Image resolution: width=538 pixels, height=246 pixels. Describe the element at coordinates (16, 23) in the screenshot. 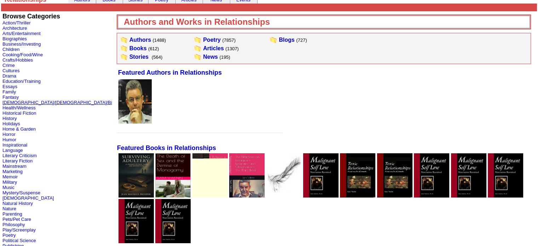

I see `a: Action/Thriller` at that location.